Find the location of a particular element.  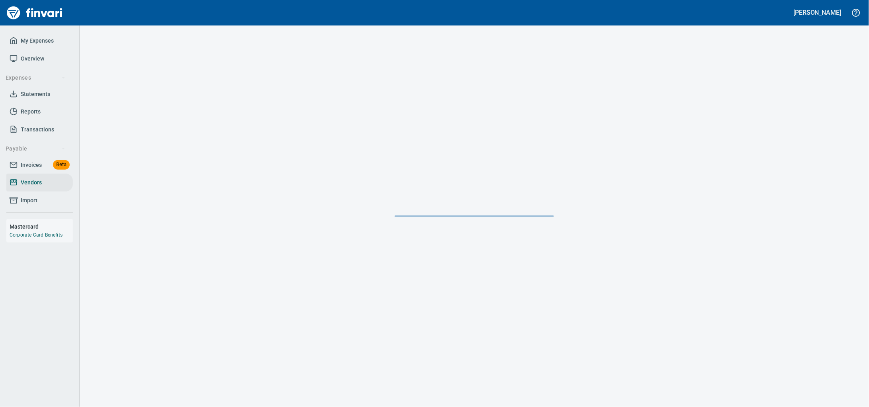

span: Beta is located at coordinates (61, 164).